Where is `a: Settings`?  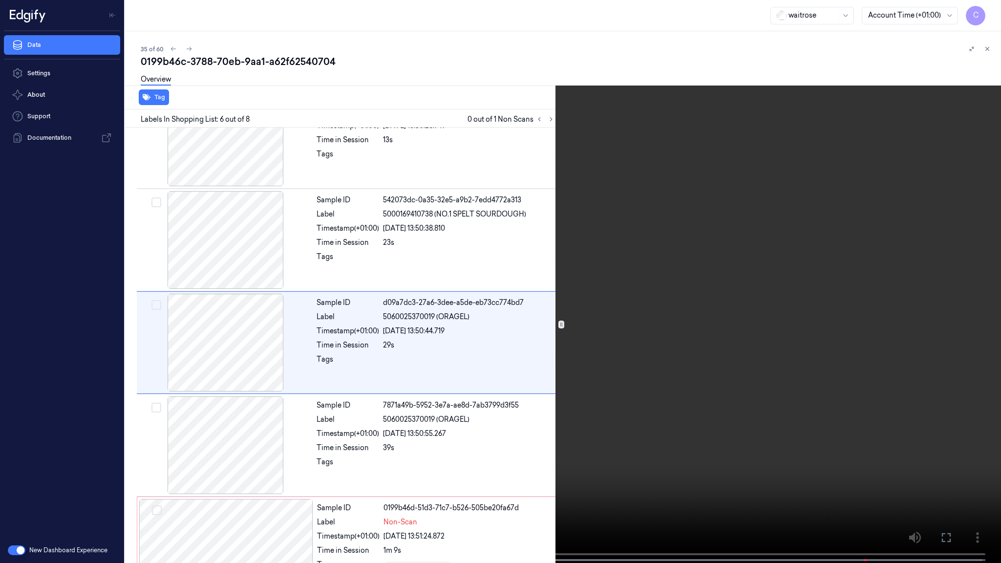
a: Settings is located at coordinates (62, 73).